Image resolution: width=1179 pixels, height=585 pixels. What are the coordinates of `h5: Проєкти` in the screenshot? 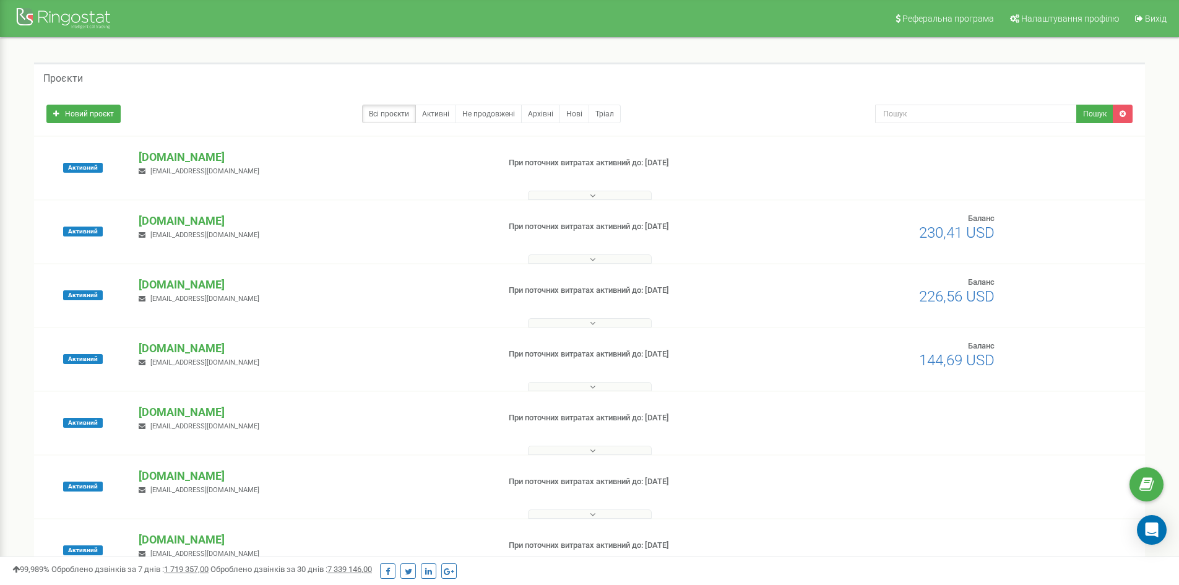 It's located at (63, 79).